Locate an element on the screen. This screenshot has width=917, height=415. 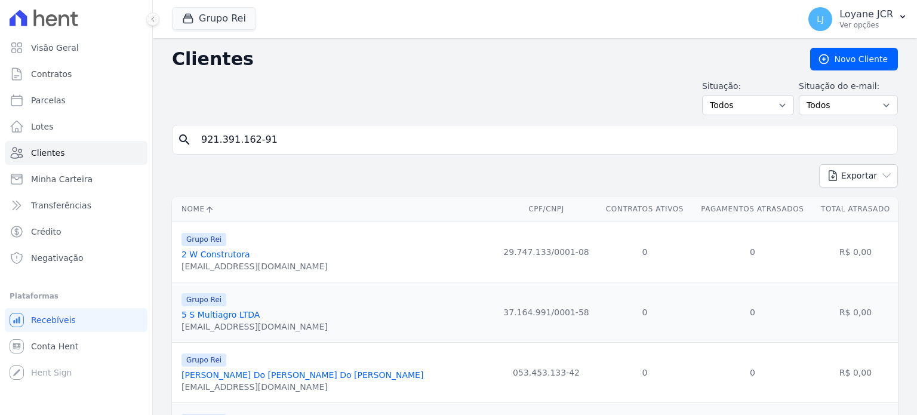
a: Minha Carteira is located at coordinates (76, 179).